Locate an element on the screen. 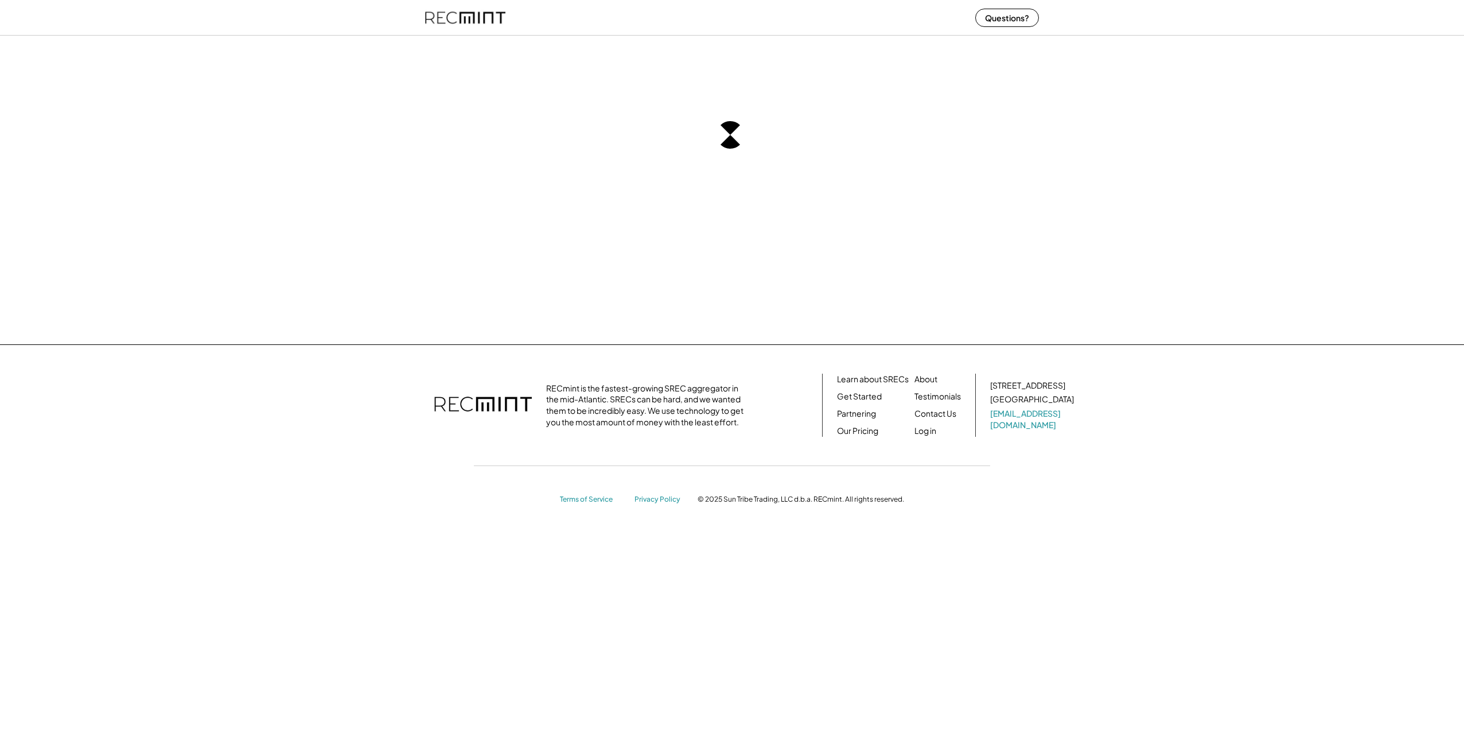  button: Questions? is located at coordinates (1007, 18).